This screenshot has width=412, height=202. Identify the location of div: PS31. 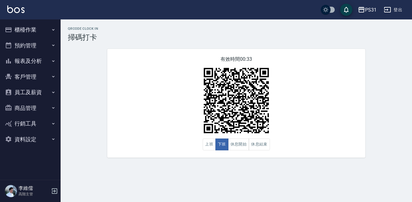
(371, 10).